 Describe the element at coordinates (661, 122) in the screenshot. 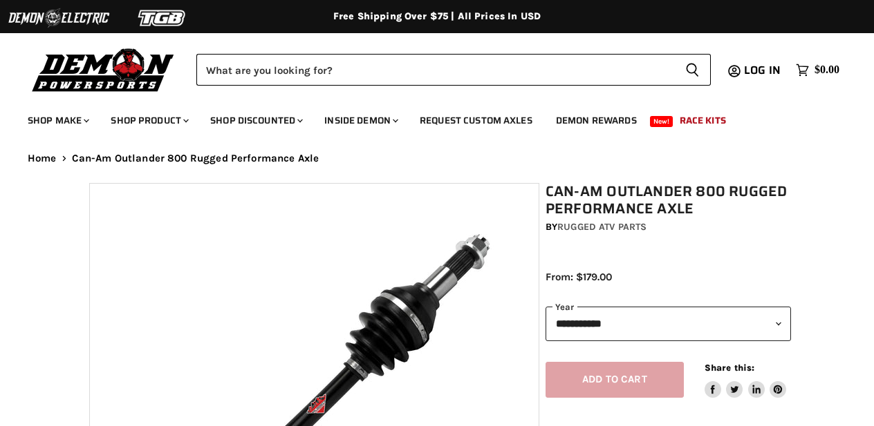

I see `span: New!` at that location.